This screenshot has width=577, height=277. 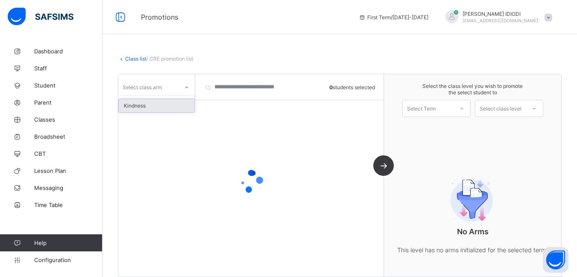 What do you see at coordinates (68, 68) in the screenshot?
I see `span: Staff` at bounding box center [68, 68].